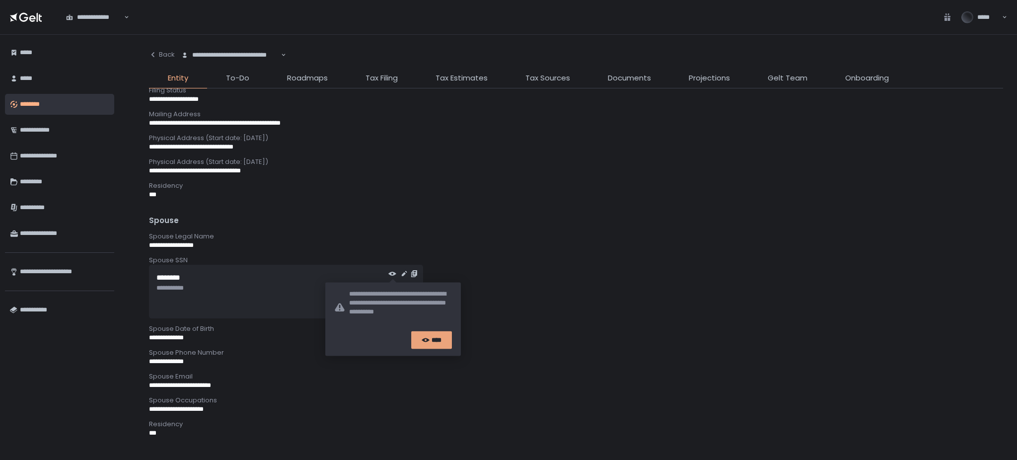  What do you see at coordinates (237, 78) in the screenshot?
I see `span: To-Do` at bounding box center [237, 78].